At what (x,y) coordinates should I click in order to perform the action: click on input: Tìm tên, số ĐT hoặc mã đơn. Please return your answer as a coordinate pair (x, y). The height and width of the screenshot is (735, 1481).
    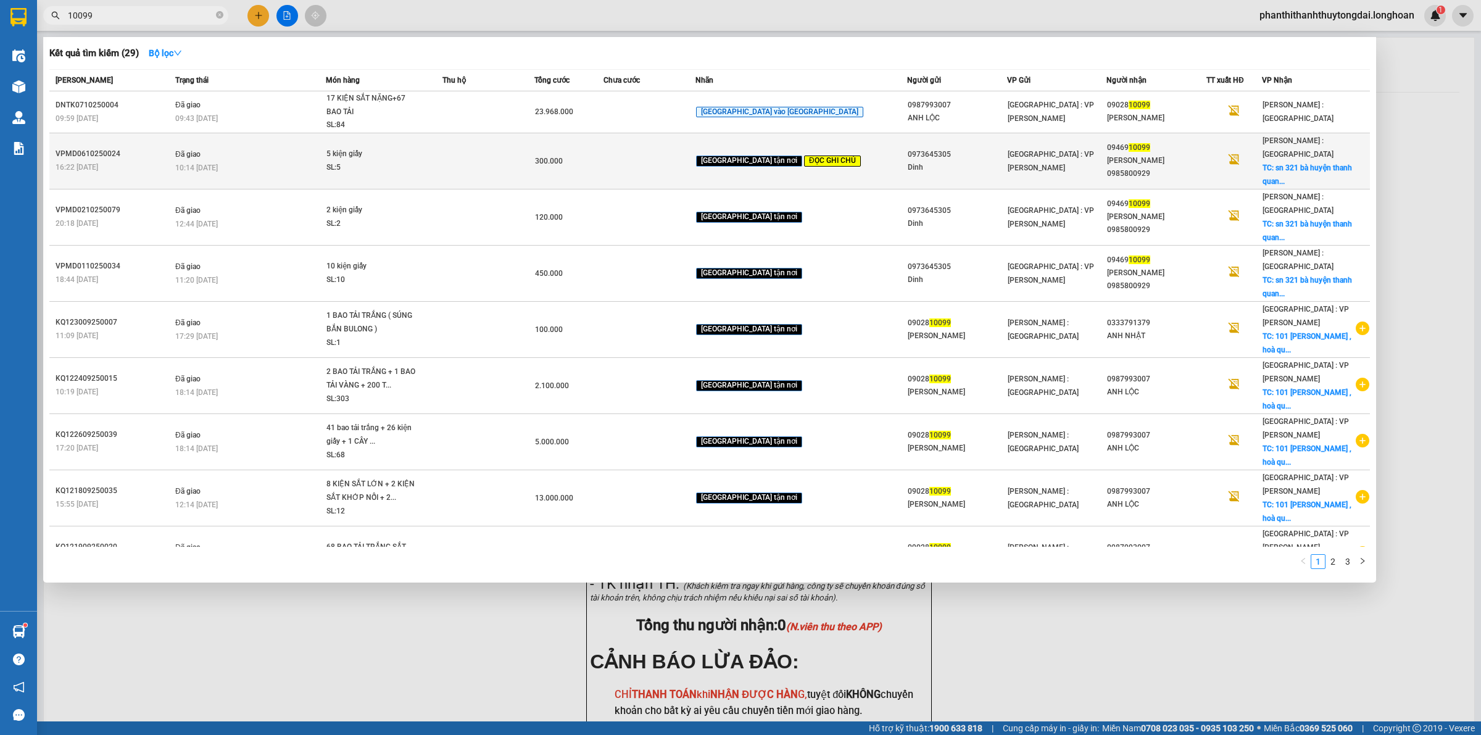
    Looking at the image, I should click on (141, 15).